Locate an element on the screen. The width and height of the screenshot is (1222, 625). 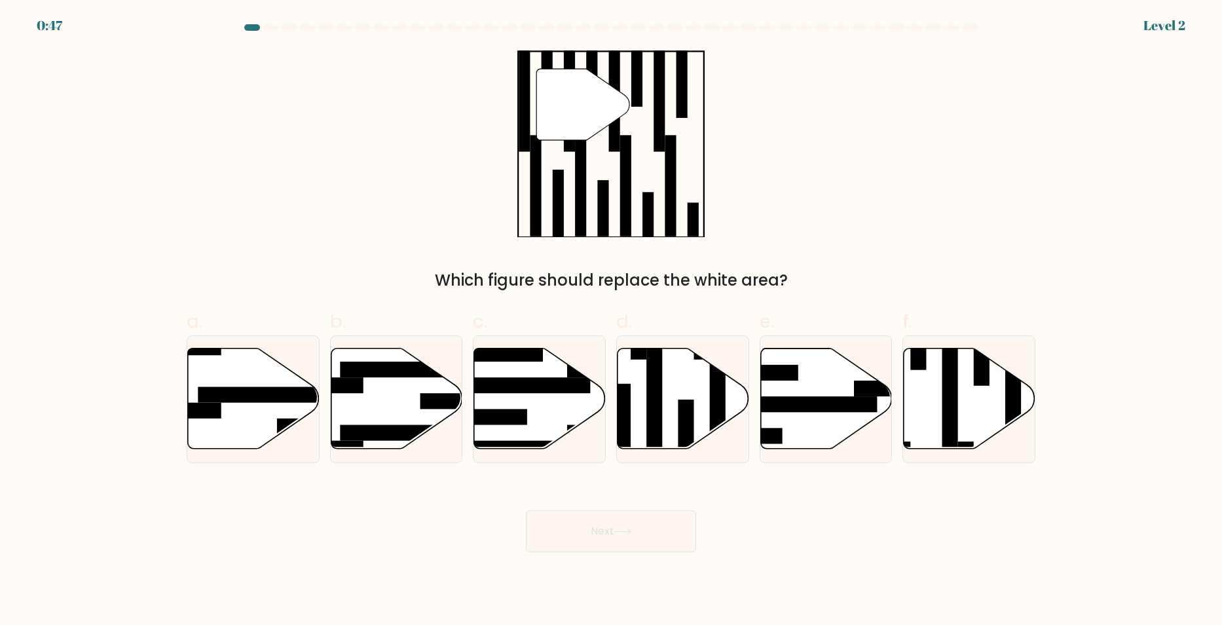
span: d. is located at coordinates (624, 321).